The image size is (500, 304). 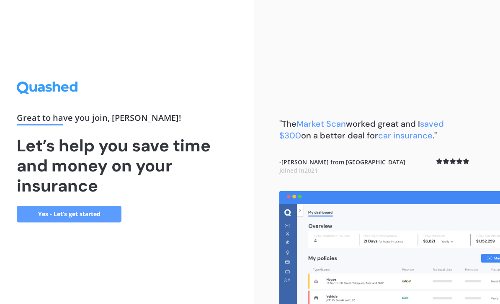 What do you see at coordinates (361, 130) in the screenshot?
I see `b: "The worked great and I on a better deal for ."` at bounding box center [361, 130].